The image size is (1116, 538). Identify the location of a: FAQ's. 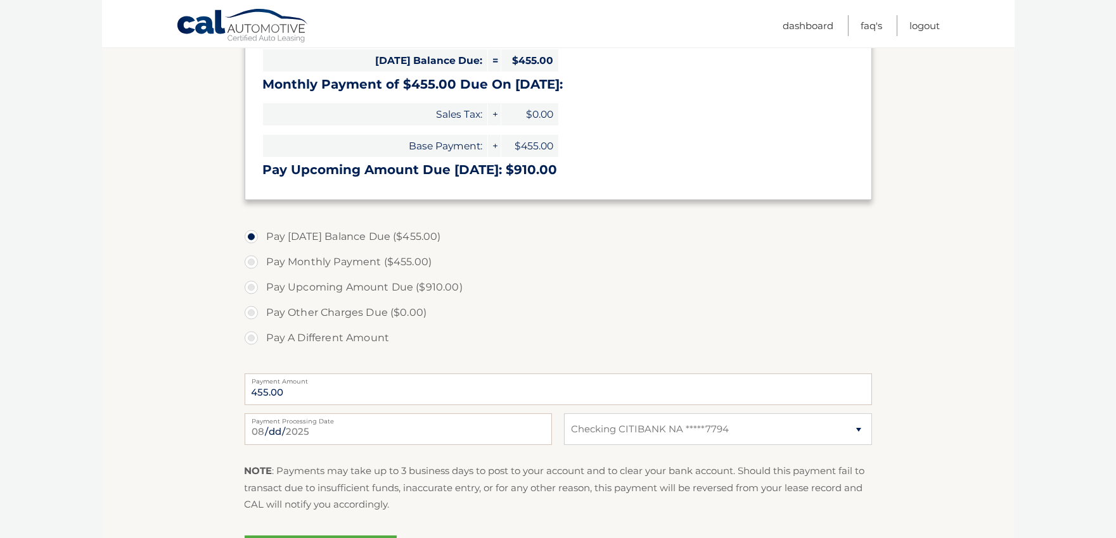
(872, 25).